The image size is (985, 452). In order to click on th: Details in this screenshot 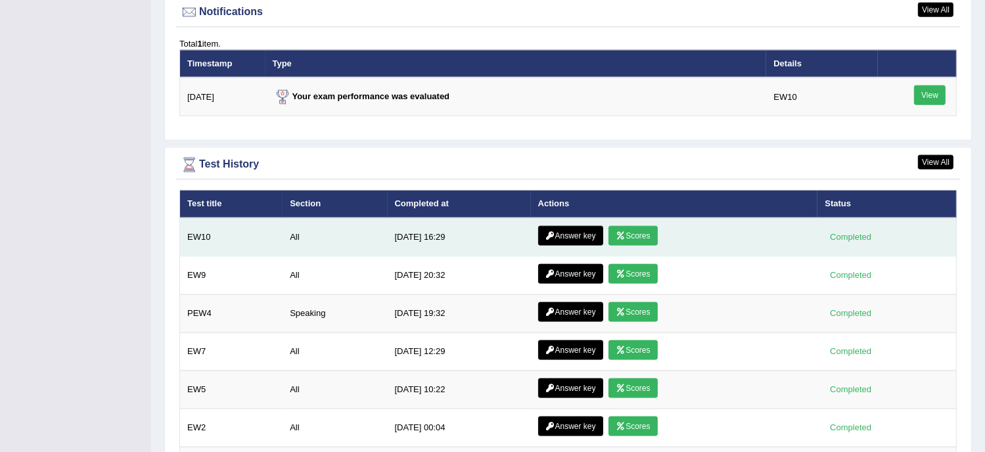, I will do `click(821, 64)`.